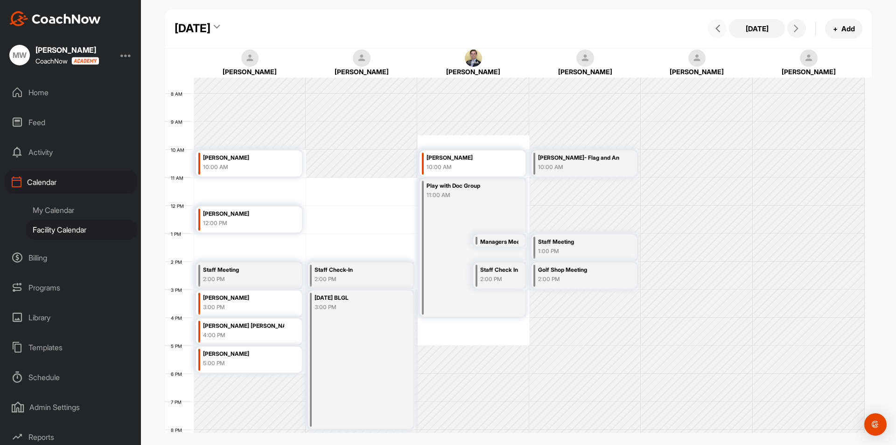 The height and width of the screenshot is (445, 896). What do you see at coordinates (71, 122) in the screenshot?
I see `div: Feed` at bounding box center [71, 122].